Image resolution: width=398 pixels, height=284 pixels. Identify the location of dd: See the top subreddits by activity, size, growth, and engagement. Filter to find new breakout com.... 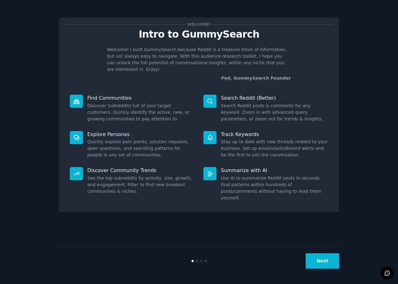
(141, 184).